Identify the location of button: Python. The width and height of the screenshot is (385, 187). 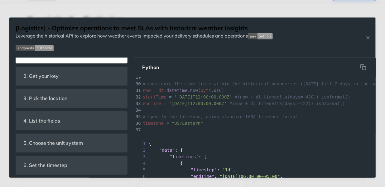
(151, 67).